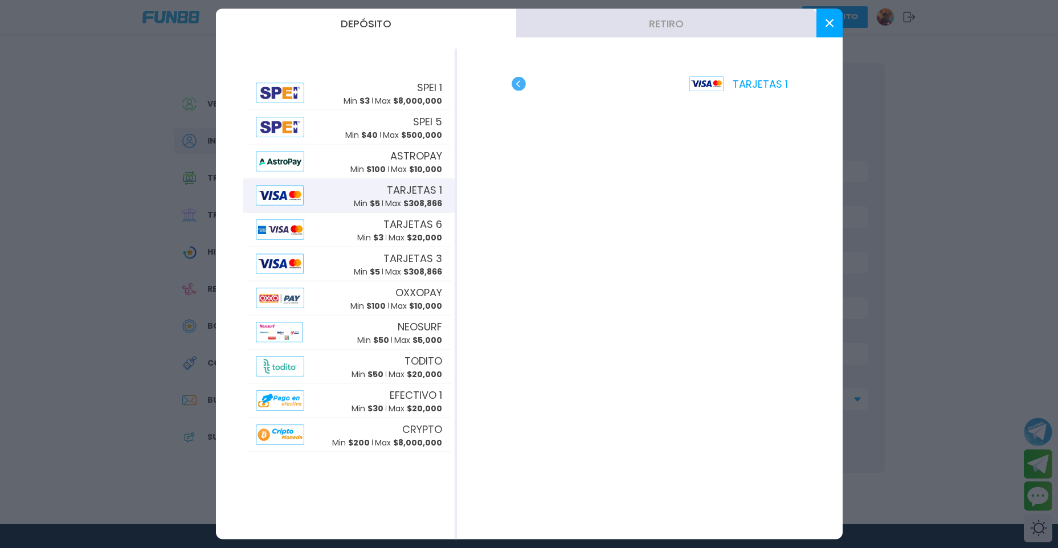  I want to click on span: $ 200, so click(359, 442).